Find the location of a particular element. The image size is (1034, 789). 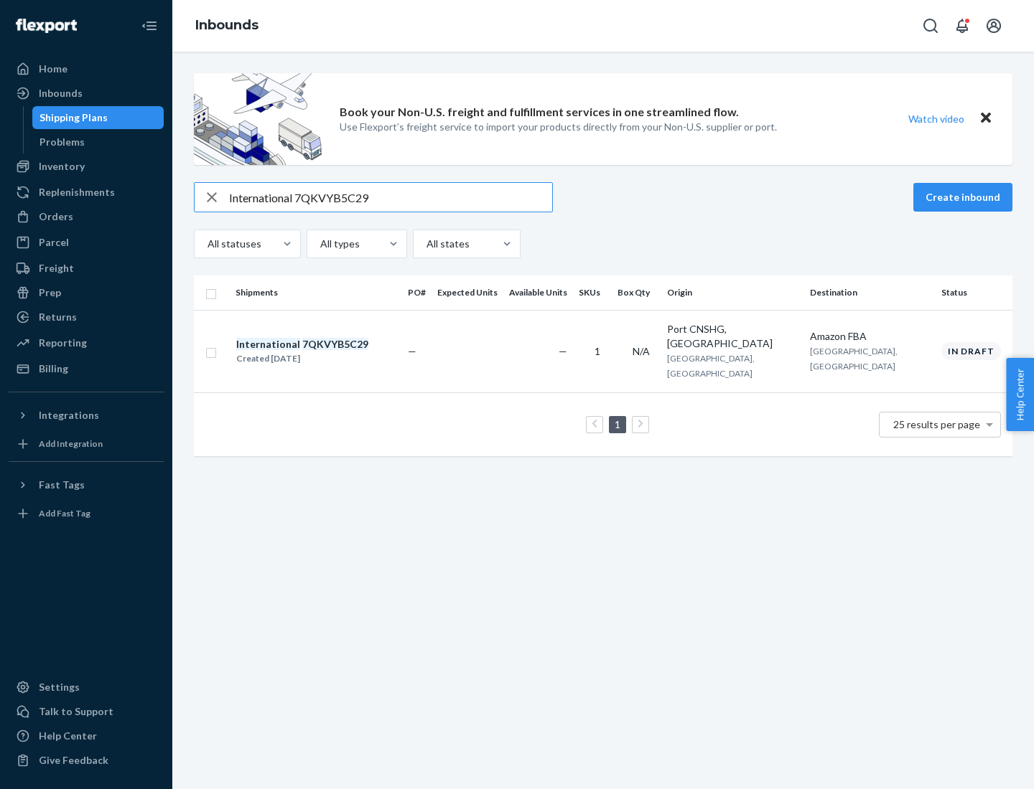

div: Inbounds is located at coordinates (60, 93).